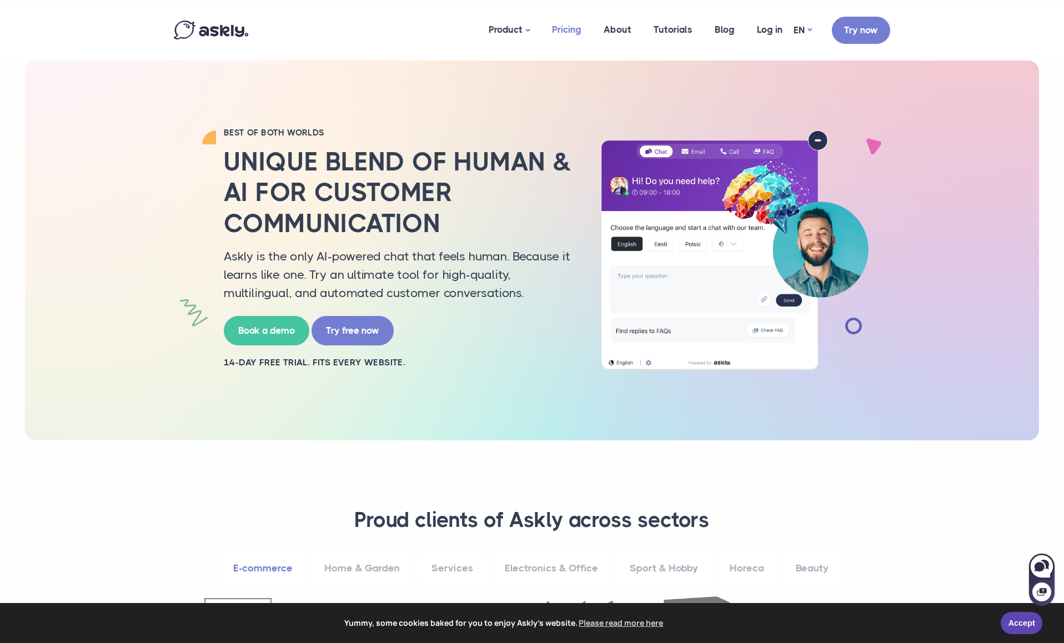 This screenshot has width=1064, height=643. I want to click on a: E-commerce, so click(263, 568).